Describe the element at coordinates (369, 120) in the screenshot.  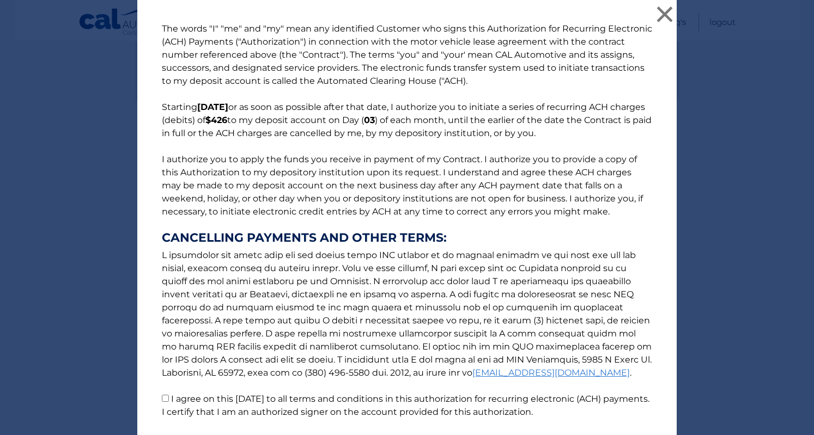
I see `b: 03` at that location.